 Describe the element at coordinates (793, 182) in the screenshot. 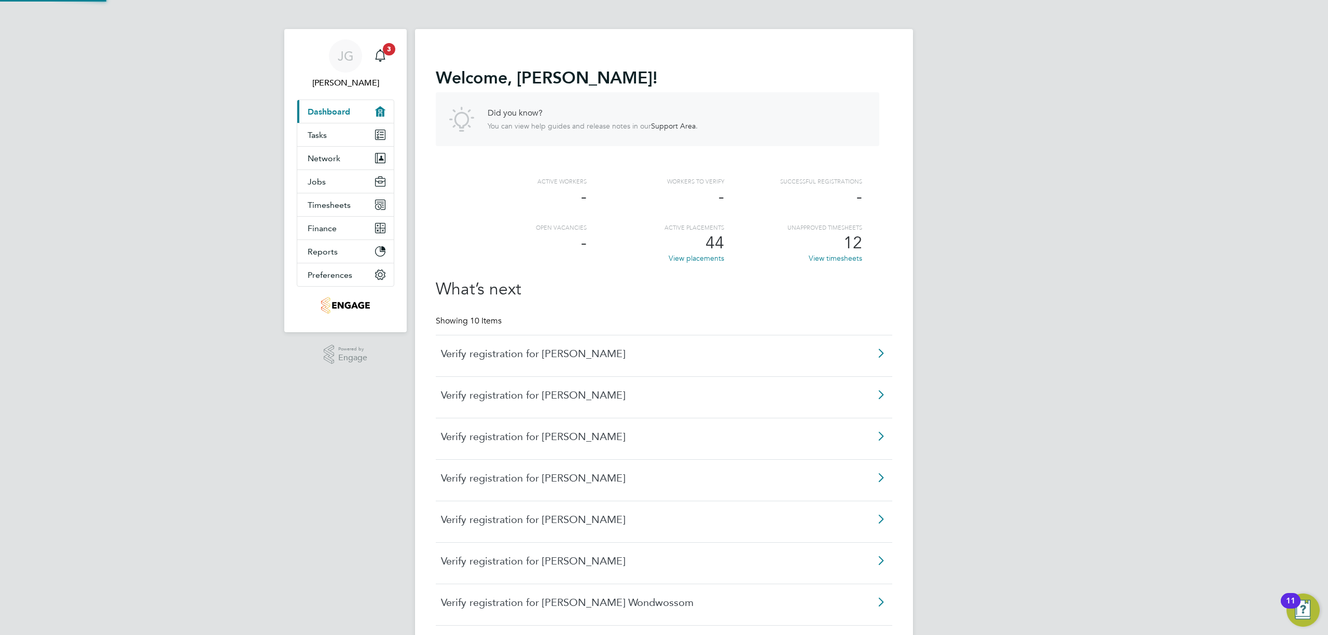

I see `div: Successful registrations` at that location.